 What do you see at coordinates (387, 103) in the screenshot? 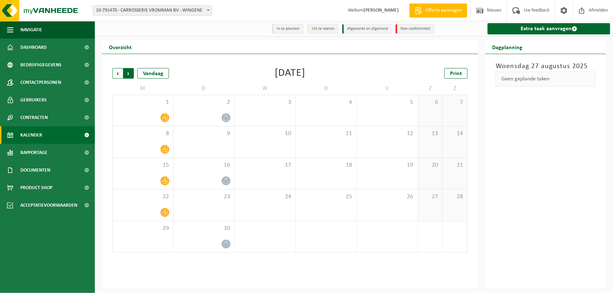
I see `span: 5` at bounding box center [387, 103].